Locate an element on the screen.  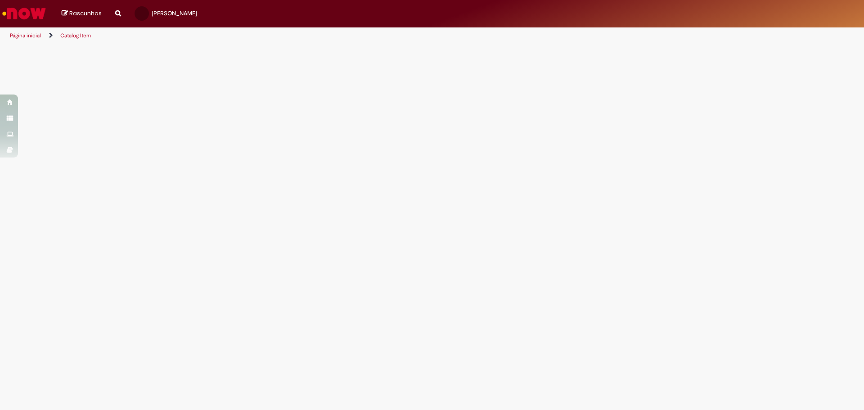
img: ServiceNow is located at coordinates (24, 14).